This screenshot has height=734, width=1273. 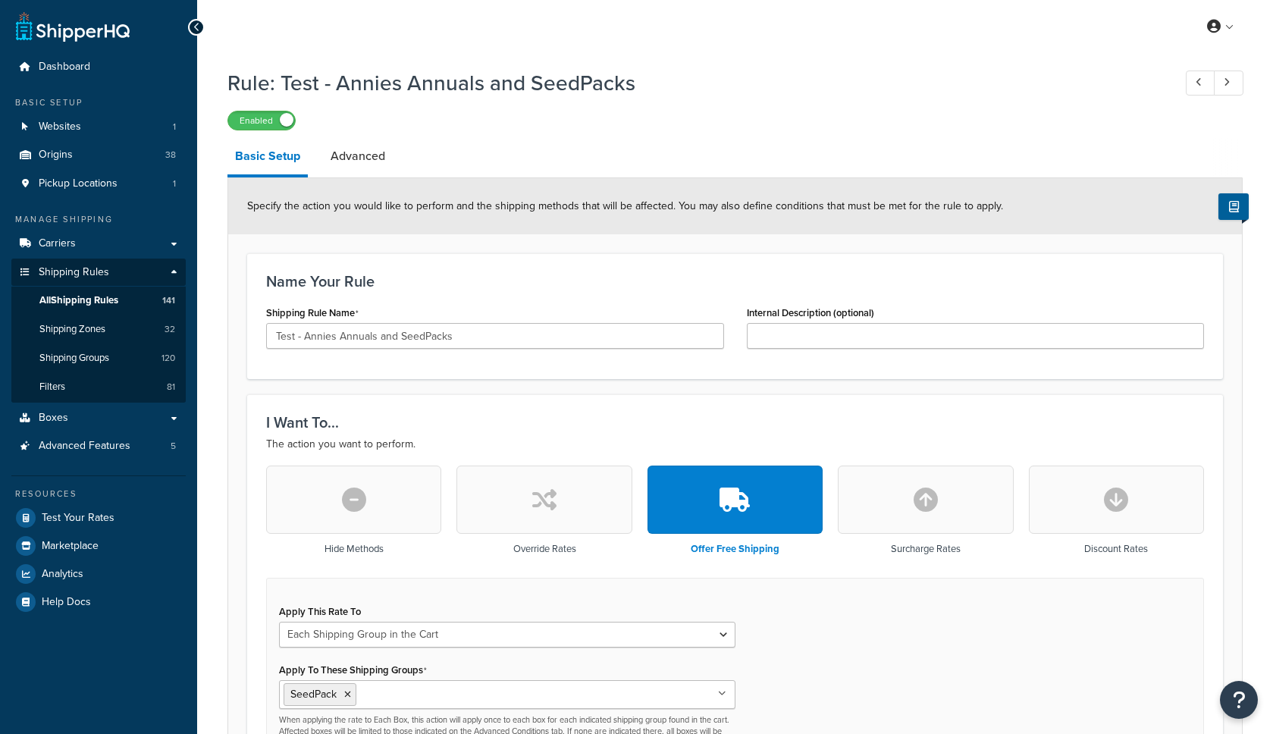 I want to click on a: Help Docs, so click(x=99, y=602).